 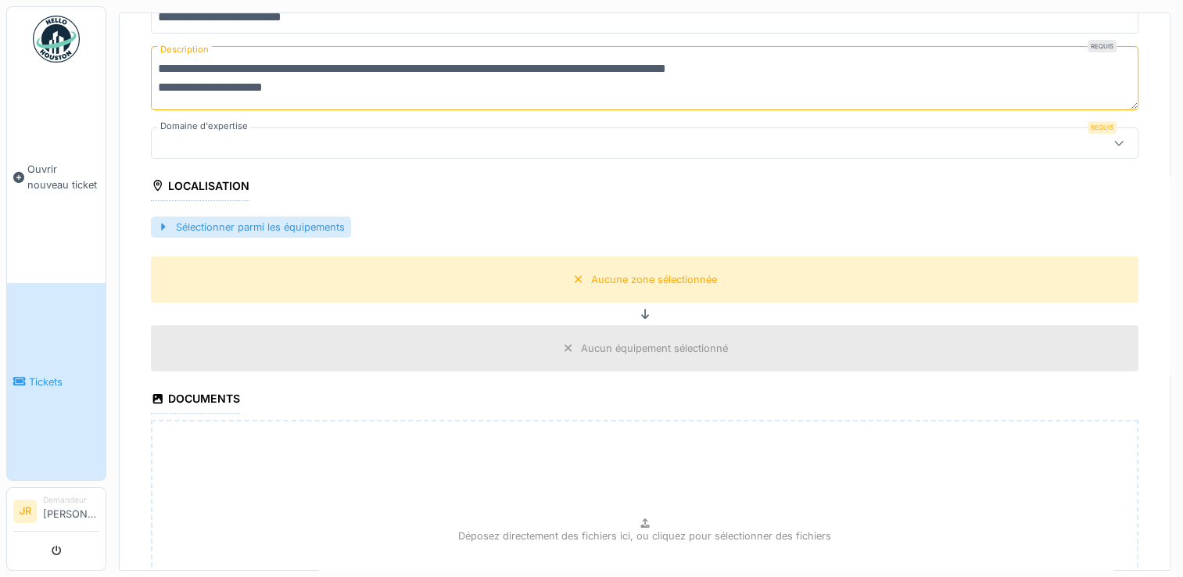 What do you see at coordinates (56, 382) in the screenshot?
I see `a: Tickets` at bounding box center [56, 382].